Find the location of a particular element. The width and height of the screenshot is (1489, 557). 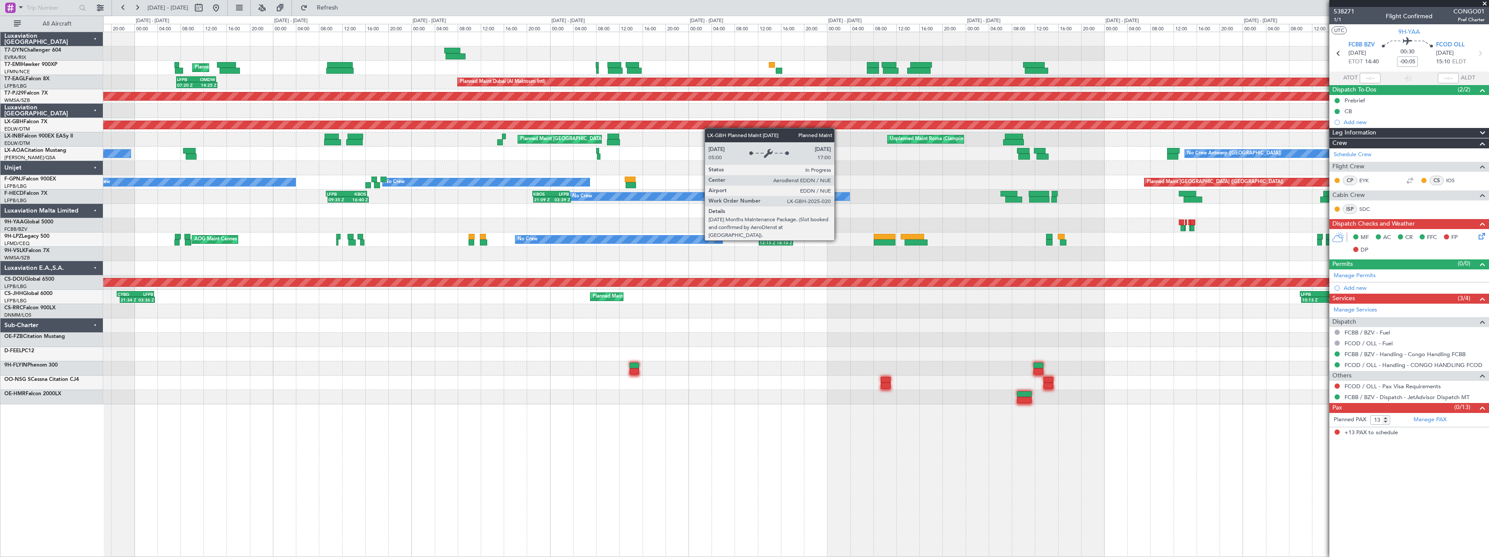

div: 16:40 Z is located at coordinates (358, 200).